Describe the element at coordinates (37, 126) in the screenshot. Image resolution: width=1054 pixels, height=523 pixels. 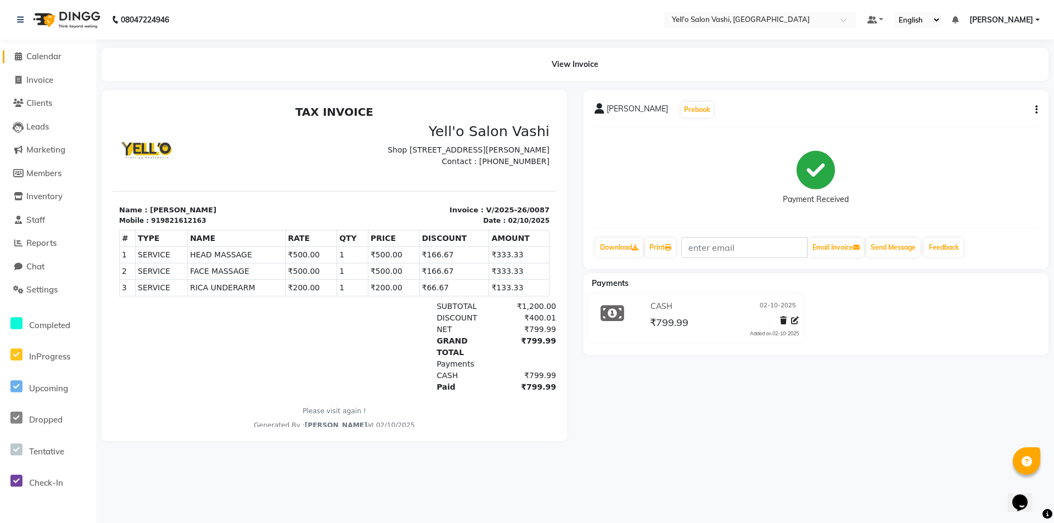
I see `span: Leads` at that location.